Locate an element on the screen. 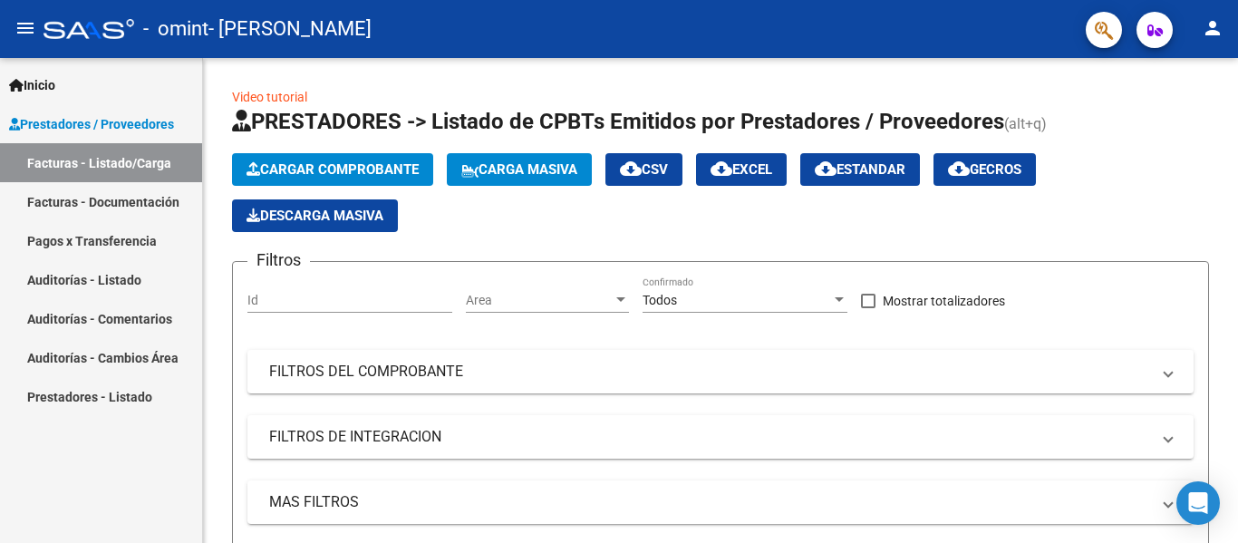 The width and height of the screenshot is (1238, 543). span: EXCEL is located at coordinates (741, 169).